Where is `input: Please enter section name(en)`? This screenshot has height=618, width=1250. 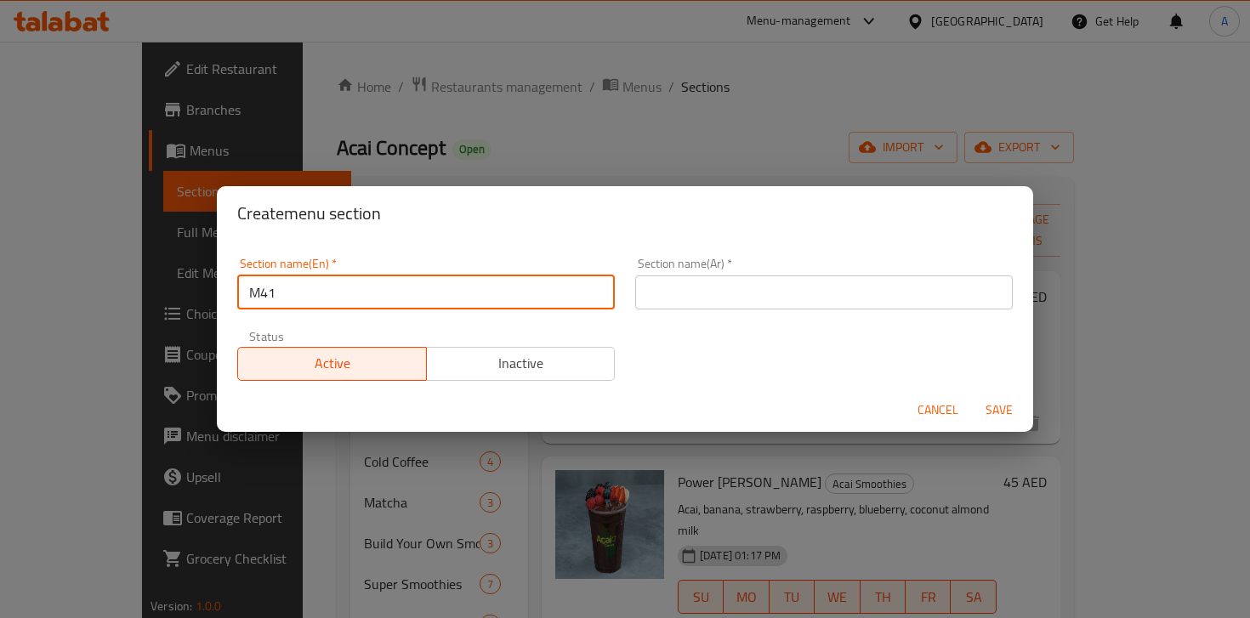 input: Please enter section name(en) is located at coordinates (426, 293).